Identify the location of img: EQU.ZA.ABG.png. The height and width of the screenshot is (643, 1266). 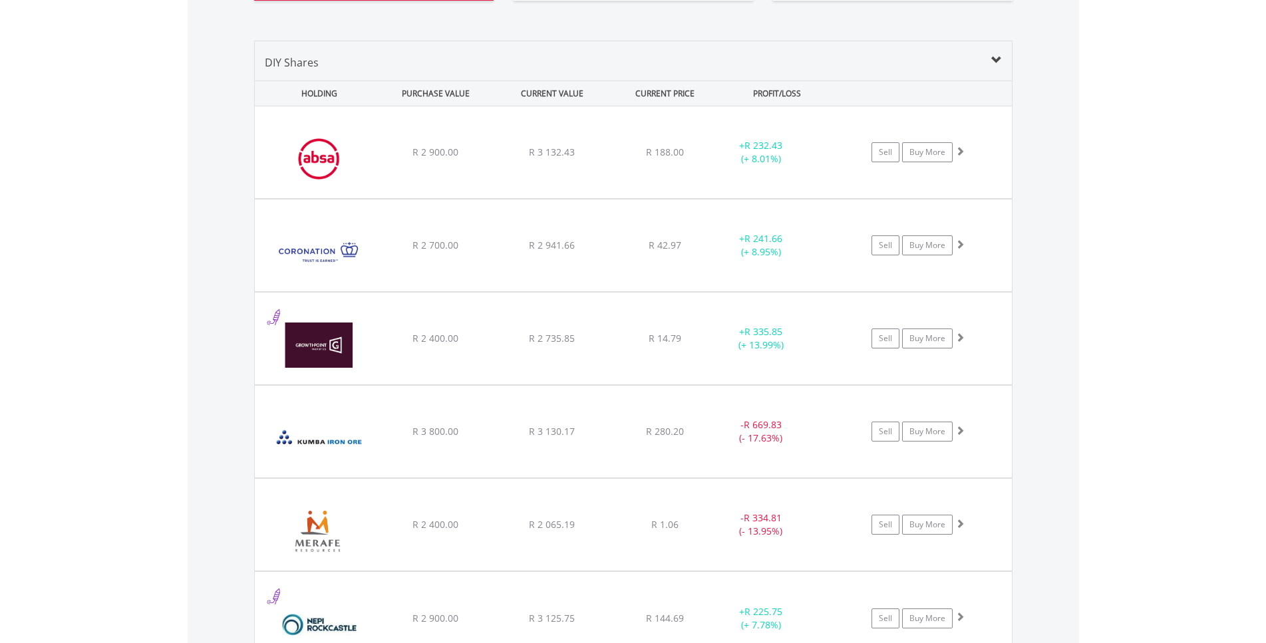
(319, 159).